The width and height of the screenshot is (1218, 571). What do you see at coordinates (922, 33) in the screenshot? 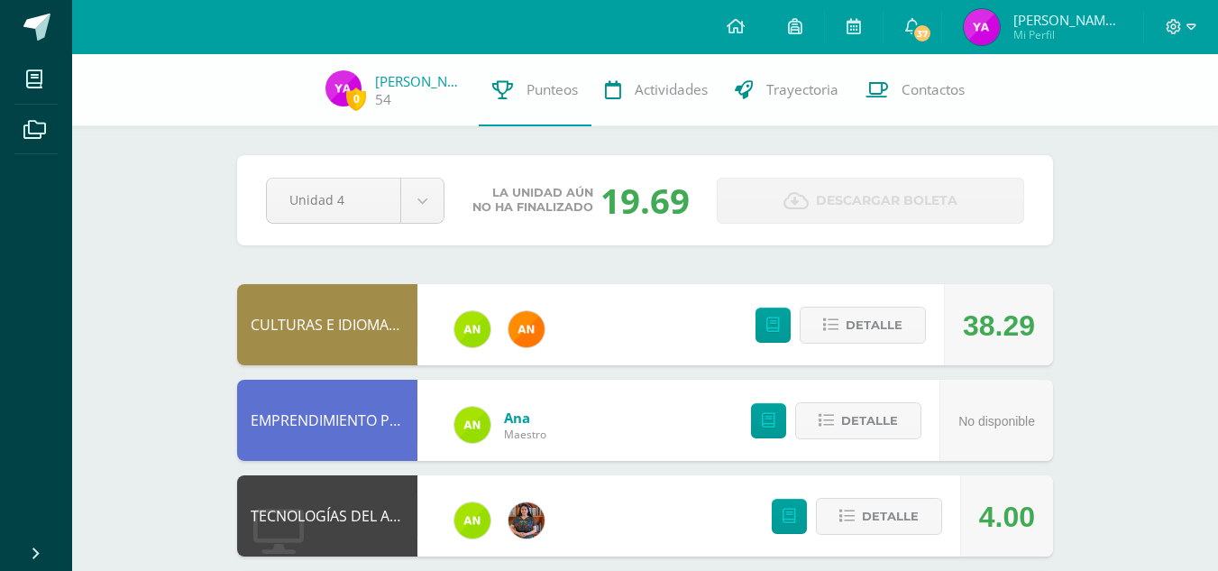
I see `span: 37` at bounding box center [922, 33].